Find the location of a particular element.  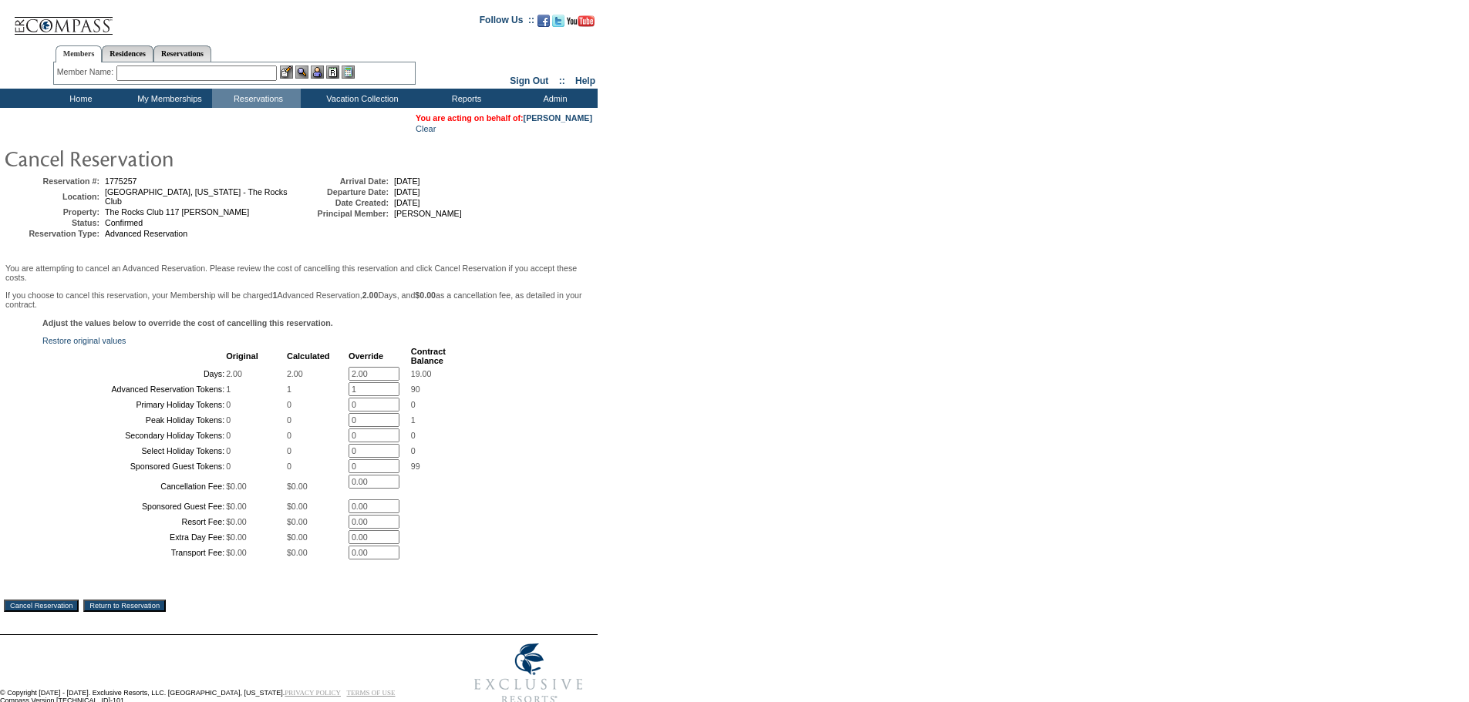

td: Select Holiday Tokens: is located at coordinates (134, 451).